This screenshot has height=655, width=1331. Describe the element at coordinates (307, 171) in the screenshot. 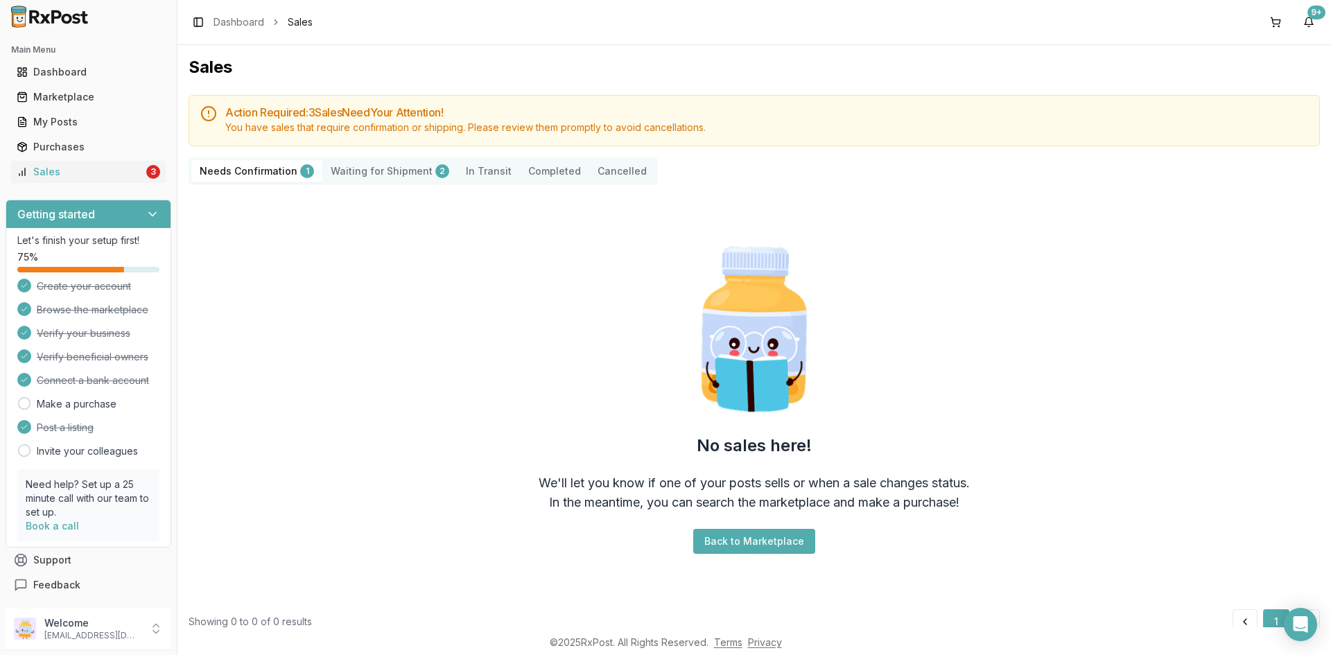

I see `div: 1` at that location.